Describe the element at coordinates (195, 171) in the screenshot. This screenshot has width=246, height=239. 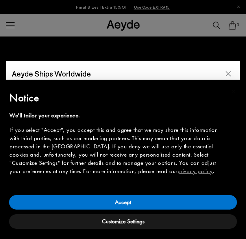
I see `a: privacy policy` at that location.